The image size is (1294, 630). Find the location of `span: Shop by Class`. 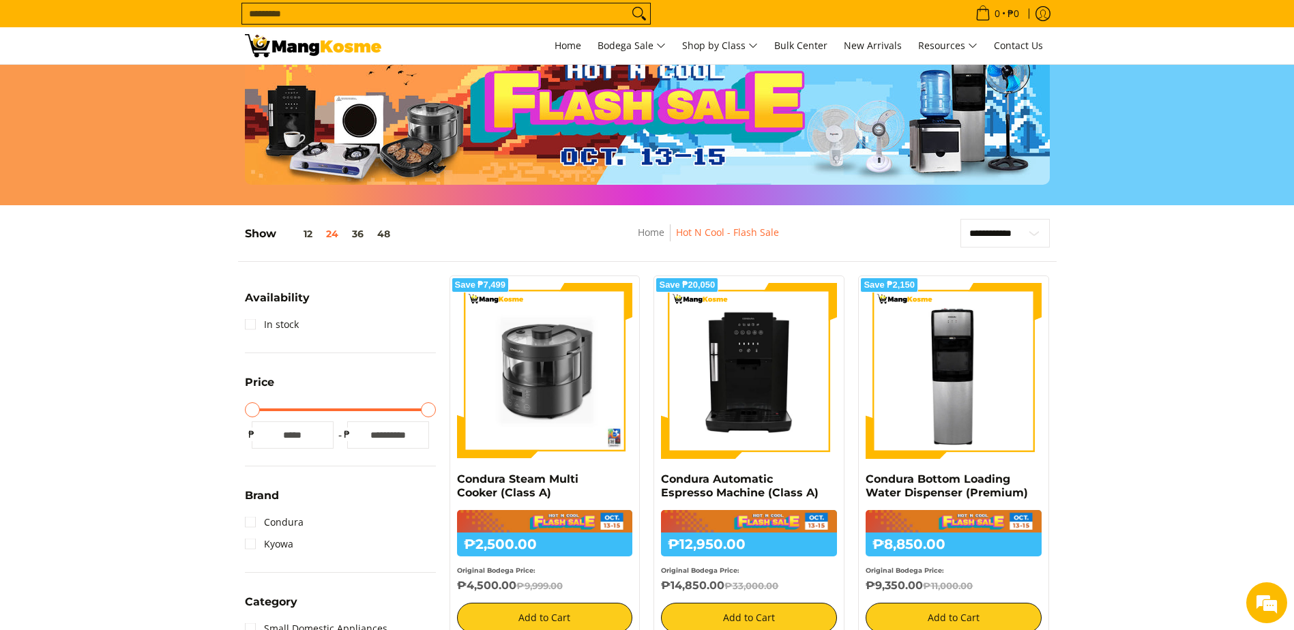

span: Shop by Class is located at coordinates (720, 46).